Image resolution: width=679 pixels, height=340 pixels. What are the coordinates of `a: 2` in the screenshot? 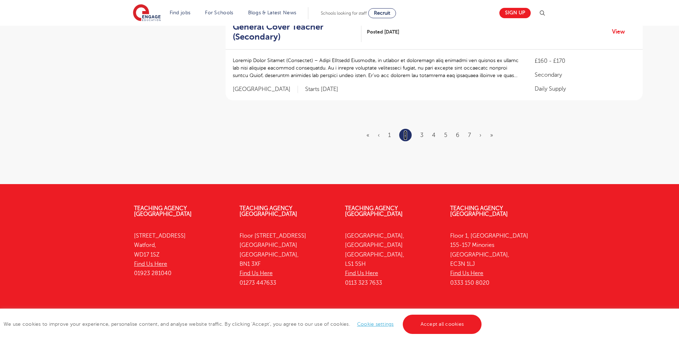 It's located at (405, 135).